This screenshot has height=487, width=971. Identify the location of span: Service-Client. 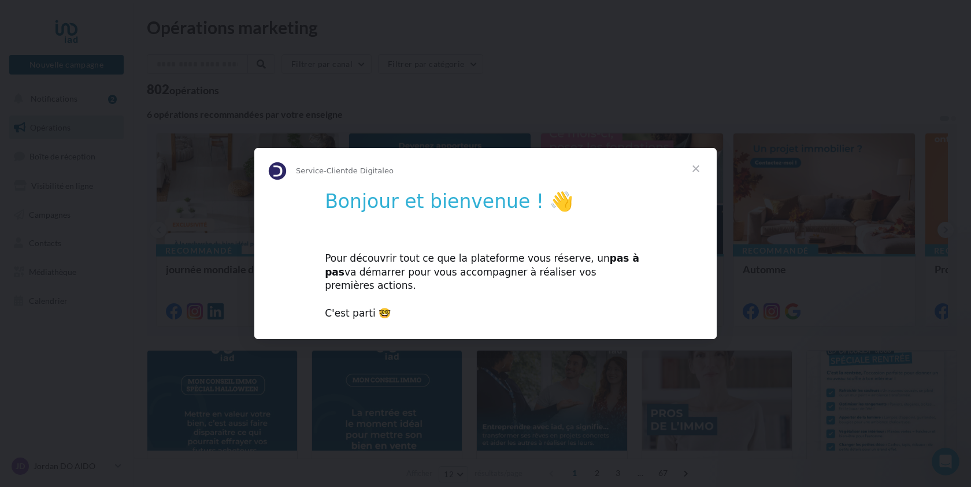
(322, 170).